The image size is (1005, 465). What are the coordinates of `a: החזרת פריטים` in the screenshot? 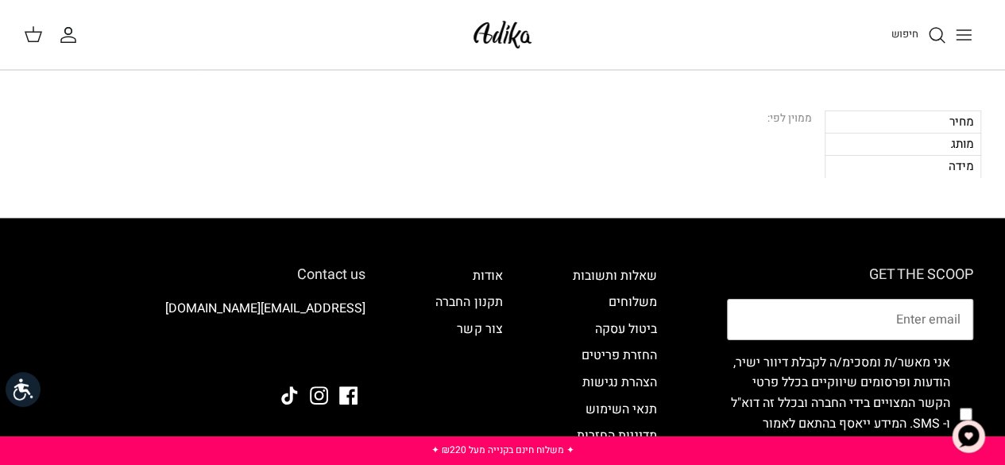 It's located at (619, 355).